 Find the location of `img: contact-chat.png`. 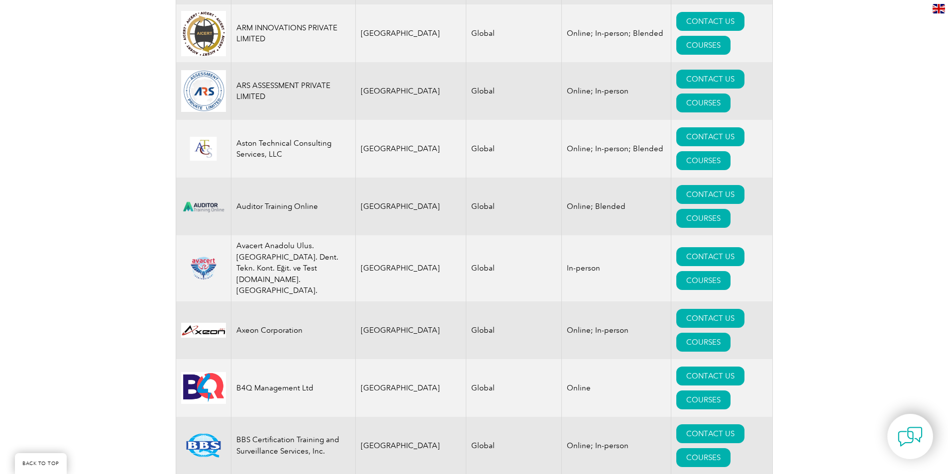

img: contact-chat.png is located at coordinates (910, 437).